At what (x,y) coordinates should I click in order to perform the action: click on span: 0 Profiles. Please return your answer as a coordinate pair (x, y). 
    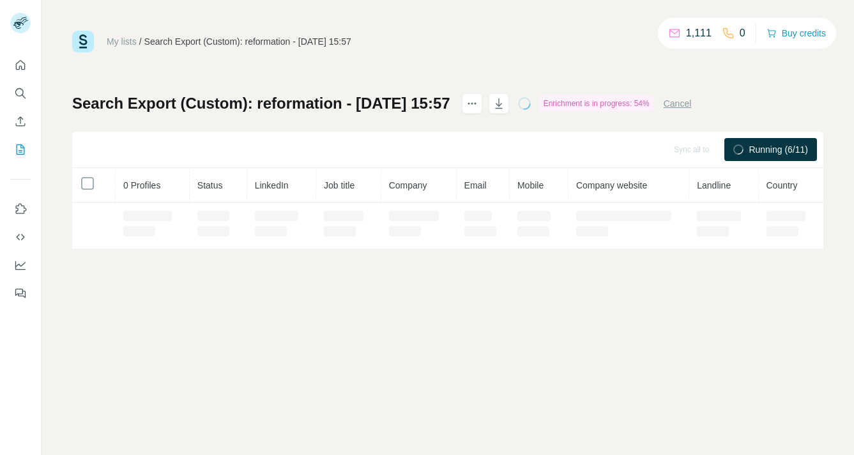
    Looking at the image, I should click on (142, 185).